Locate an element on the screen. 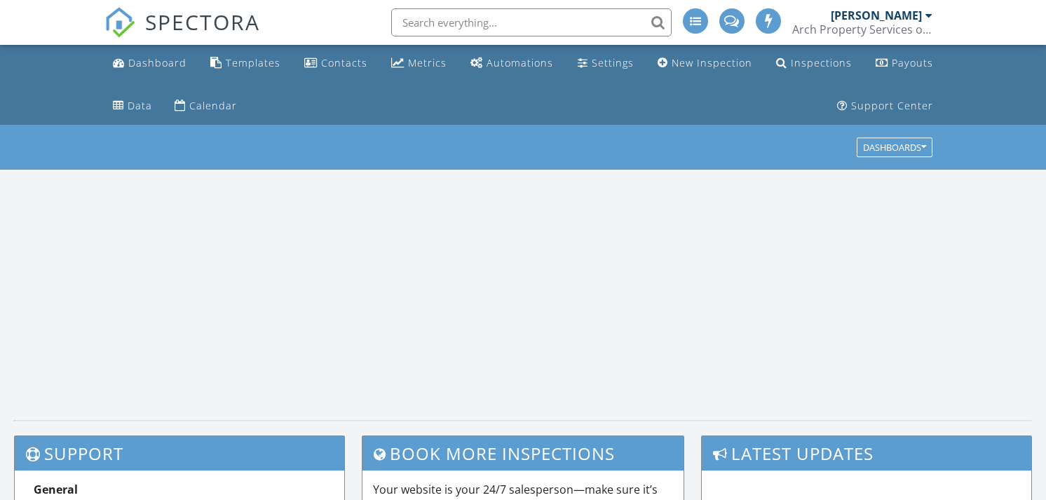 The height and width of the screenshot is (500, 1046). a: Contacts is located at coordinates (336, 63).